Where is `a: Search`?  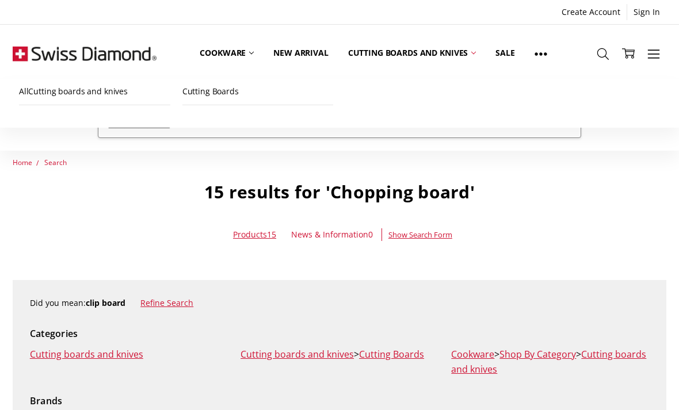 a: Search is located at coordinates (55, 162).